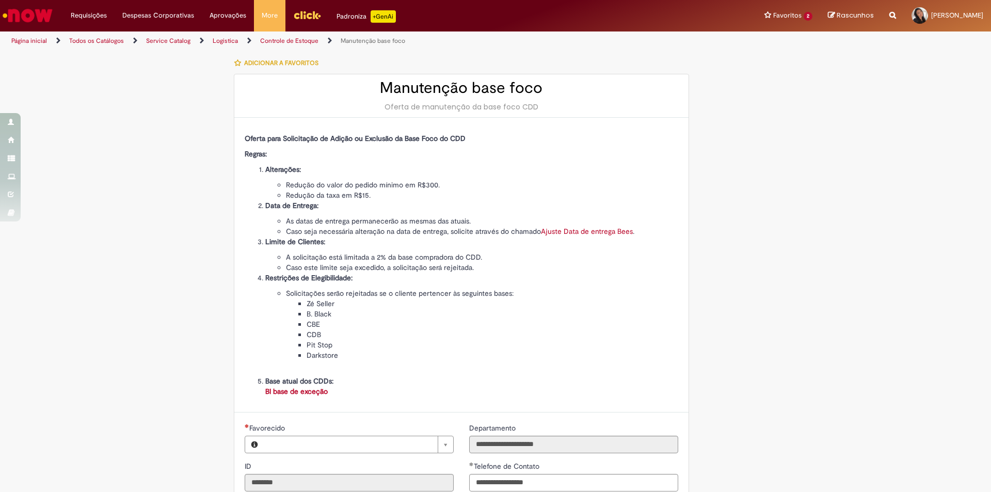 Image resolution: width=991 pixels, height=492 pixels. Describe the element at coordinates (493, 345) in the screenshot. I see `li: Pit Stop` at that location.